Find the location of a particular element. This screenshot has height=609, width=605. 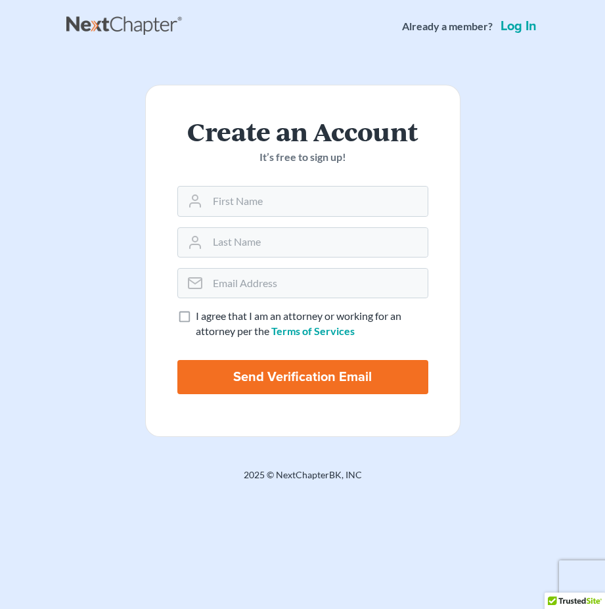

strong: Already a member? is located at coordinates (448, 26).